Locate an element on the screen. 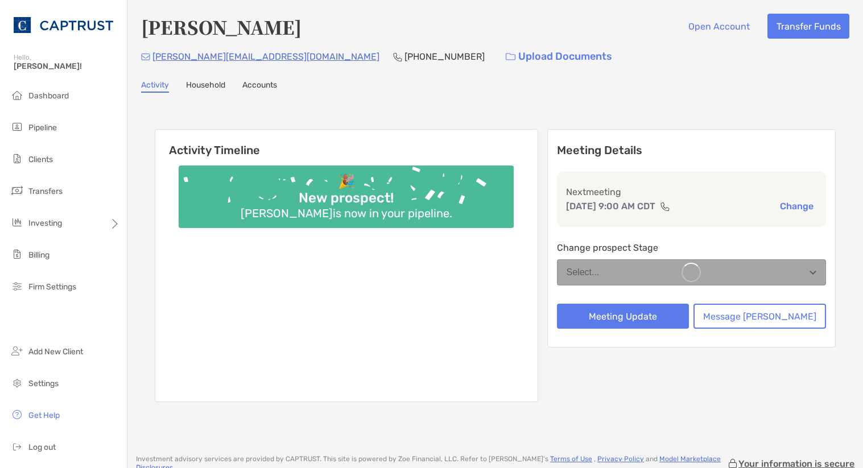 Image resolution: width=863 pixels, height=468 pixels. img: communication type is located at coordinates (665, 207).